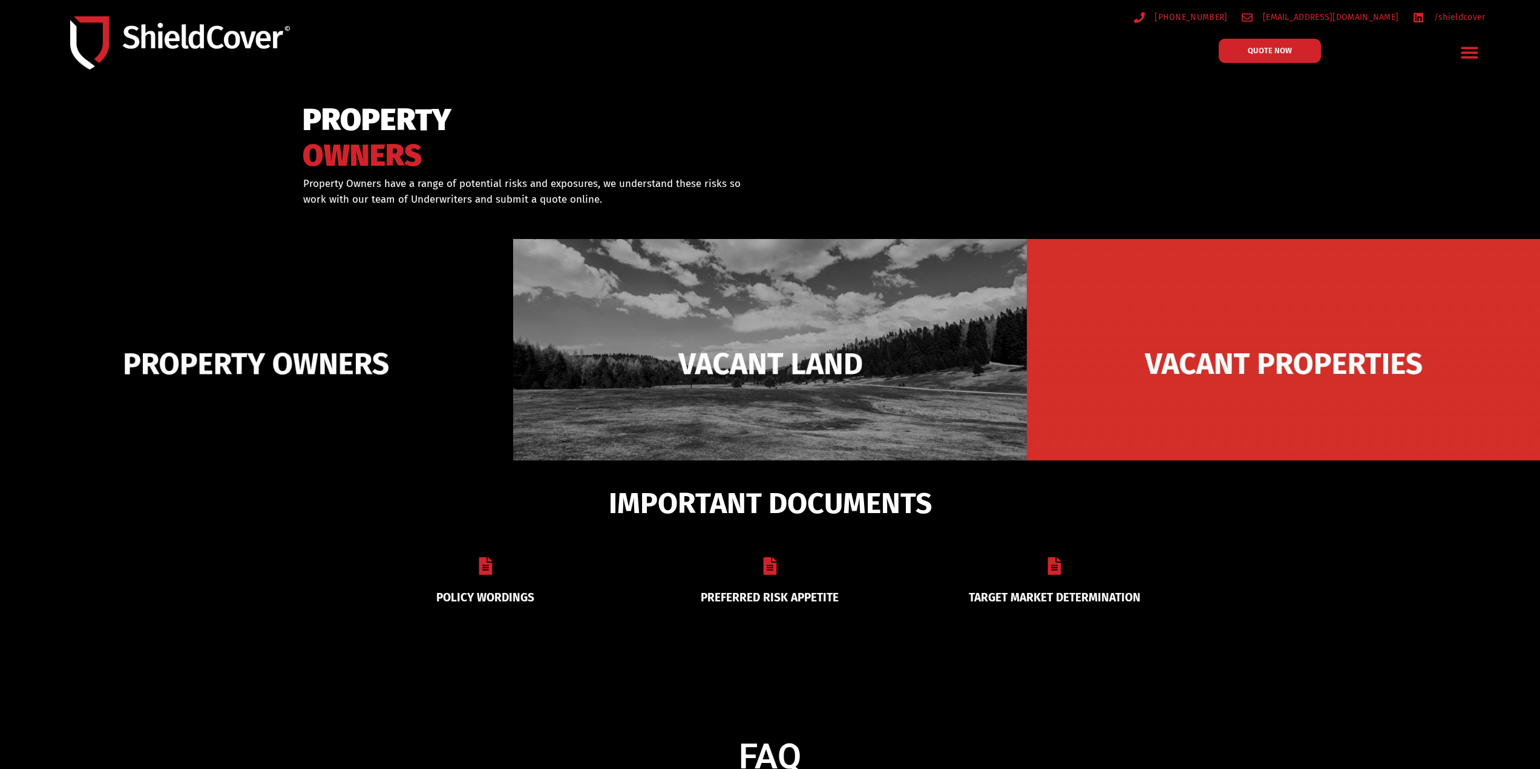 Image resolution: width=1540 pixels, height=769 pixels. What do you see at coordinates (770, 597) in the screenshot?
I see `a: PREFERRED RISK APPETITE` at bounding box center [770, 597].